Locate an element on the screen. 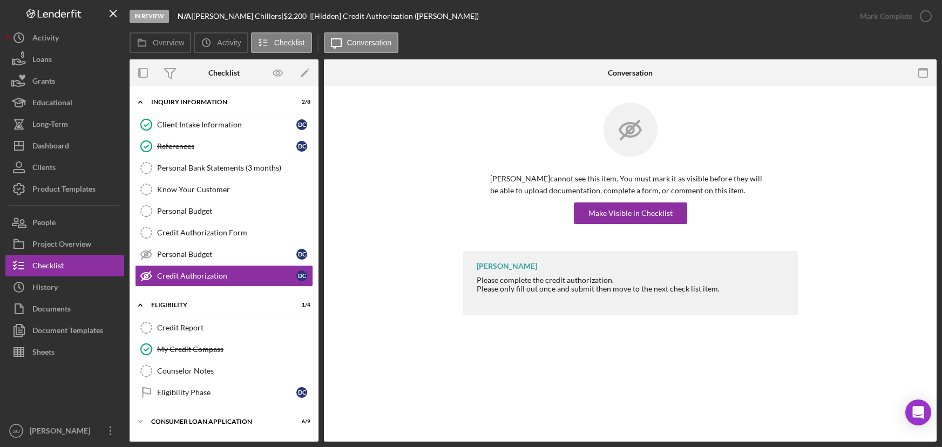 Image resolution: width=942 pixels, height=447 pixels. a: Dashboard is located at coordinates (65, 146).